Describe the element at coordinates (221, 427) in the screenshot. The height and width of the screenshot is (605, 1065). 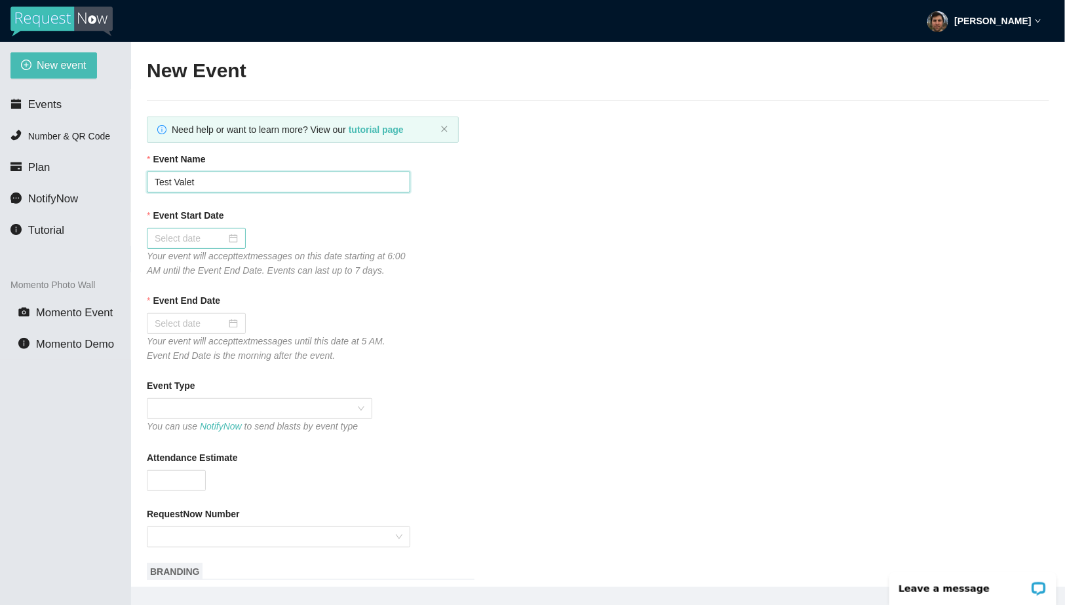
I see `a: NotifyNow` at that location.